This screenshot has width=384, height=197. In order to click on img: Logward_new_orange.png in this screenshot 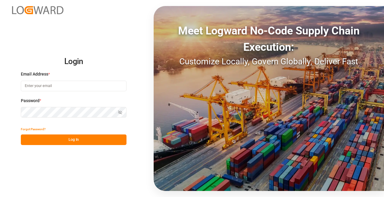, I will do `click(38, 10)`.